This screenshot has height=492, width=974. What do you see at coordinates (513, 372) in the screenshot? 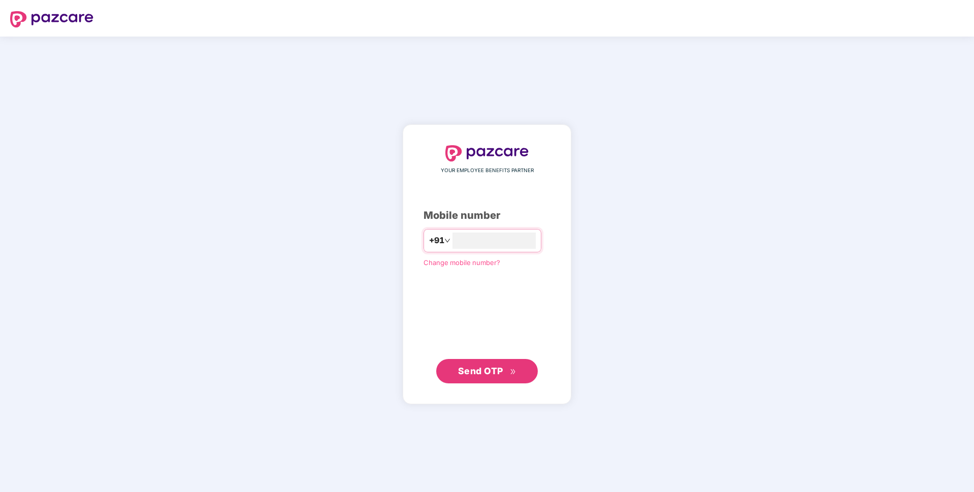
I see `span: double-right` at bounding box center [513, 372].